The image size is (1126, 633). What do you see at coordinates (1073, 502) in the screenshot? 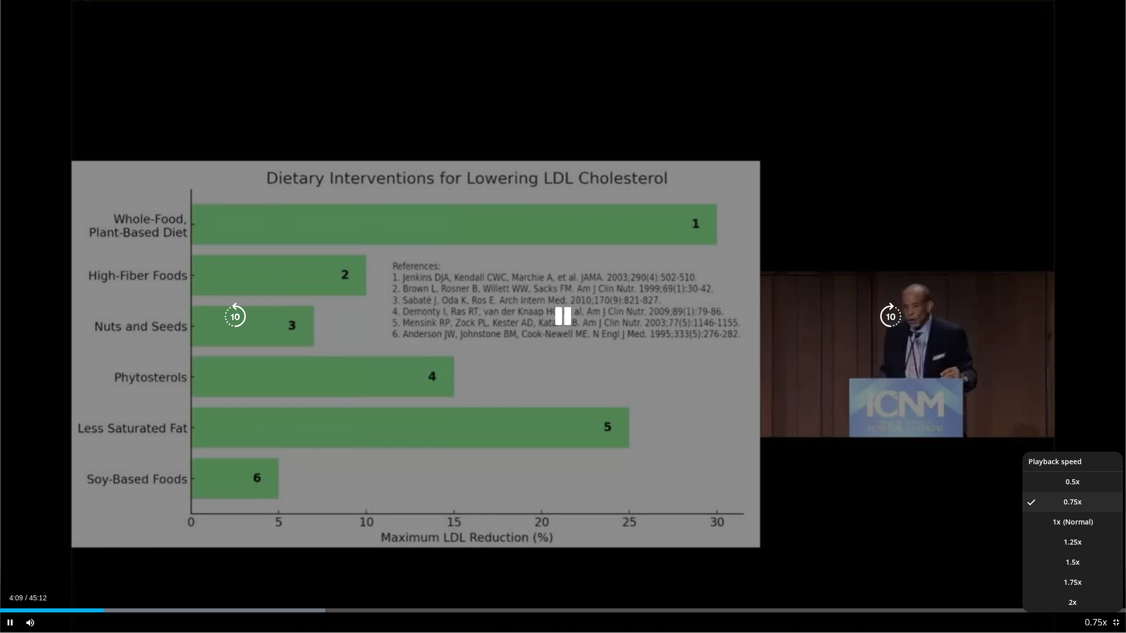
I see `span: 0.75x` at bounding box center [1073, 502].